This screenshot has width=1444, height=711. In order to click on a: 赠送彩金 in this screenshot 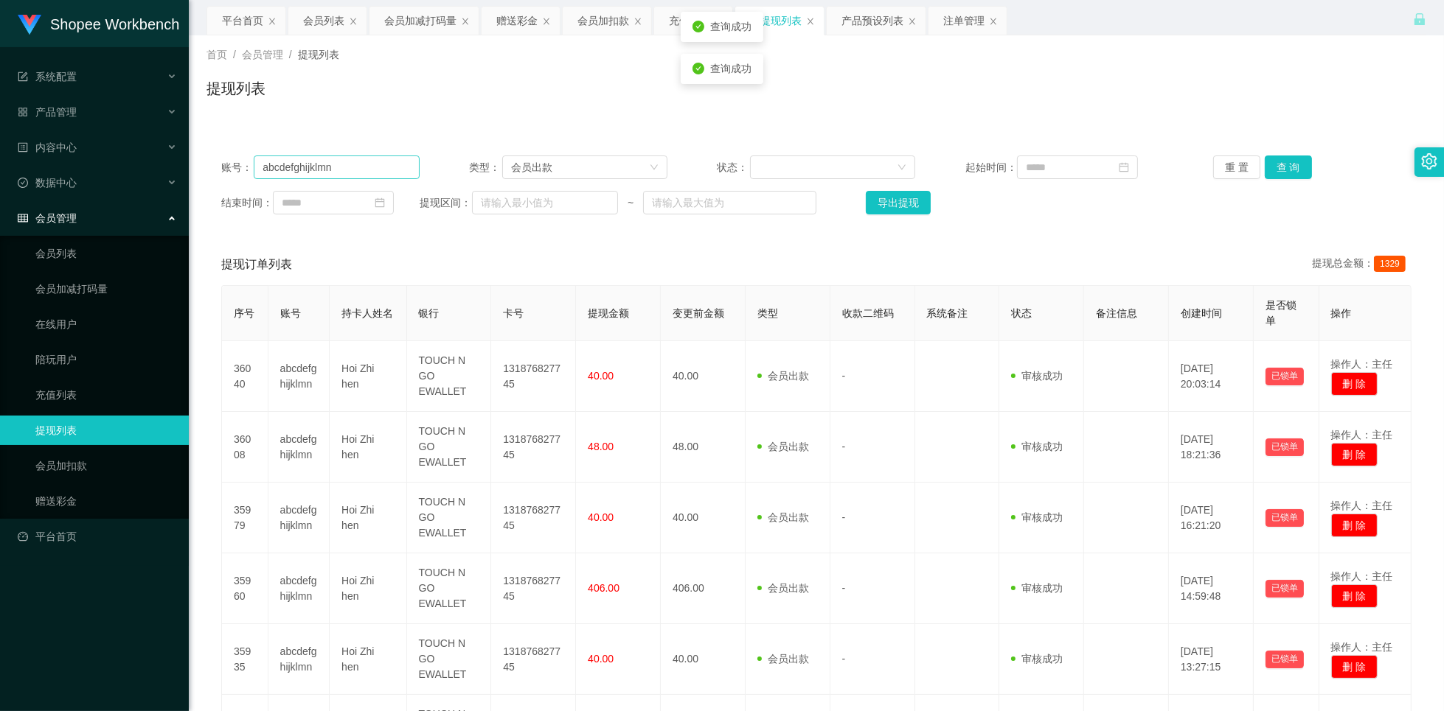, I will do `click(106, 501)`.